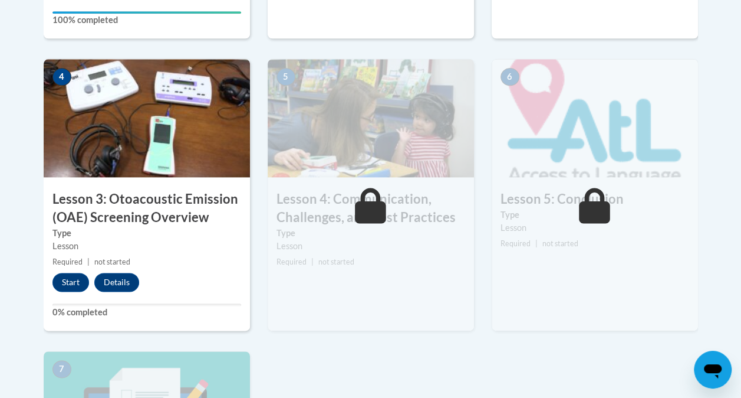 The height and width of the screenshot is (398, 741). Describe the element at coordinates (286, 77) in the screenshot. I see `span: 5` at that location.